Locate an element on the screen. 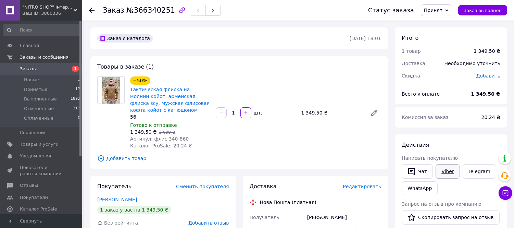 The height and width of the screenshot is (228, 514). span: Комиссия за заказ is located at coordinates (425, 117).